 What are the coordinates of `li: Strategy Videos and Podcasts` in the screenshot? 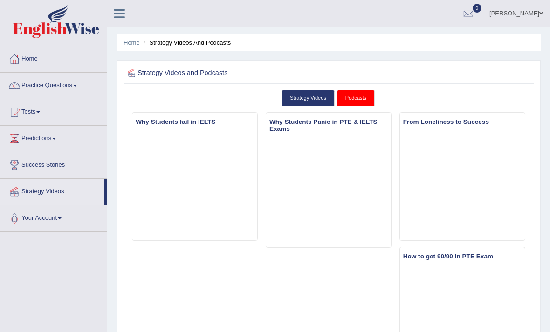 It's located at (186, 42).